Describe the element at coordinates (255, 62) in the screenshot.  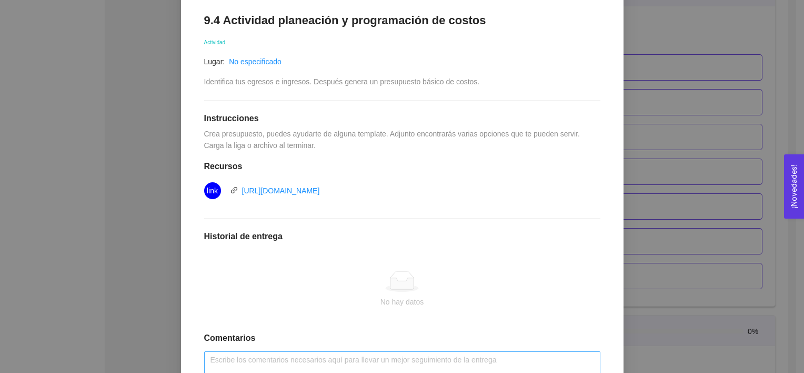
I see `a: No especificado` at that location.